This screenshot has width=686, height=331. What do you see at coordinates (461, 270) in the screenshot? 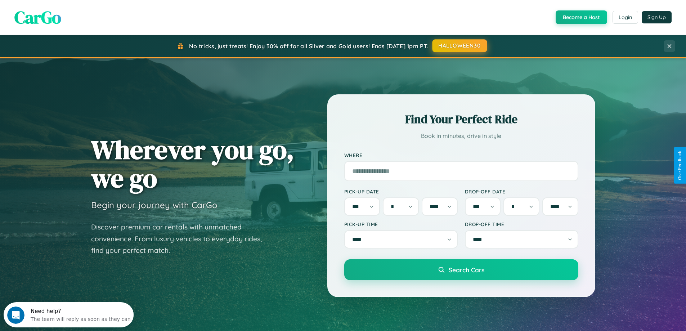
I see `button: Search Cars` at bounding box center [461, 270].